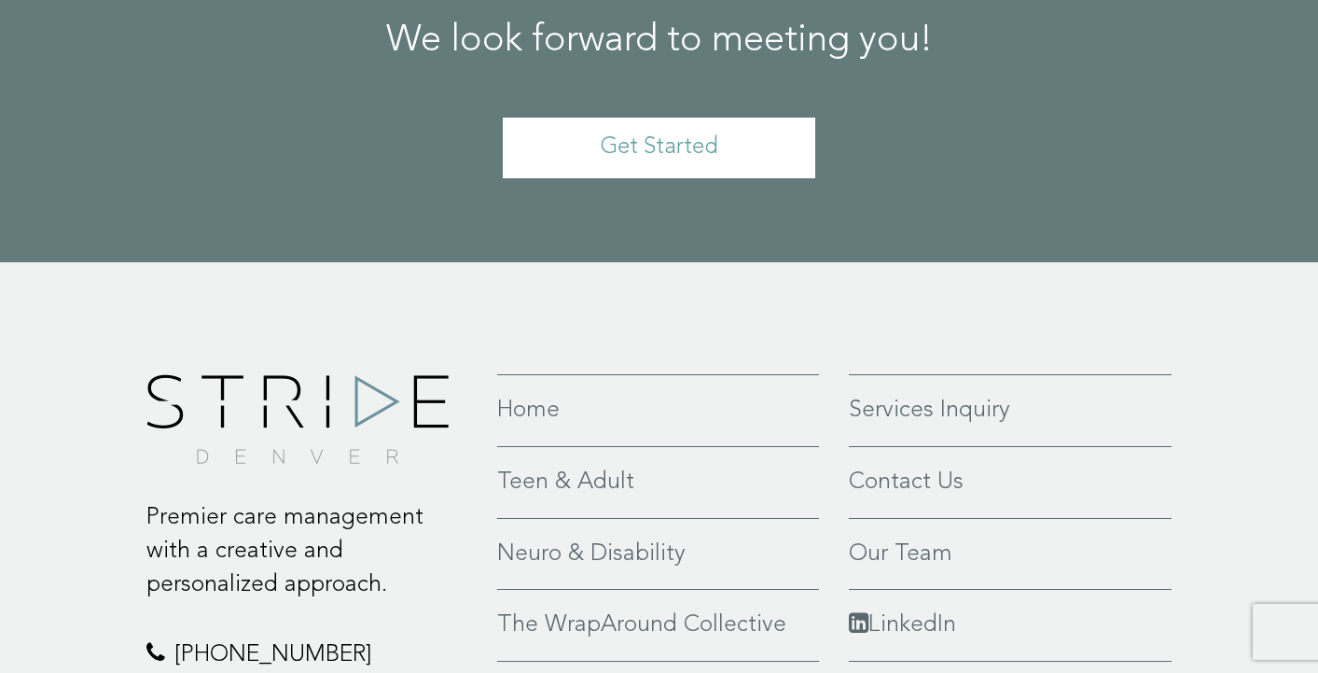  Describe the element at coordinates (658, 482) in the screenshot. I see `a: Teen & Adult` at that location.